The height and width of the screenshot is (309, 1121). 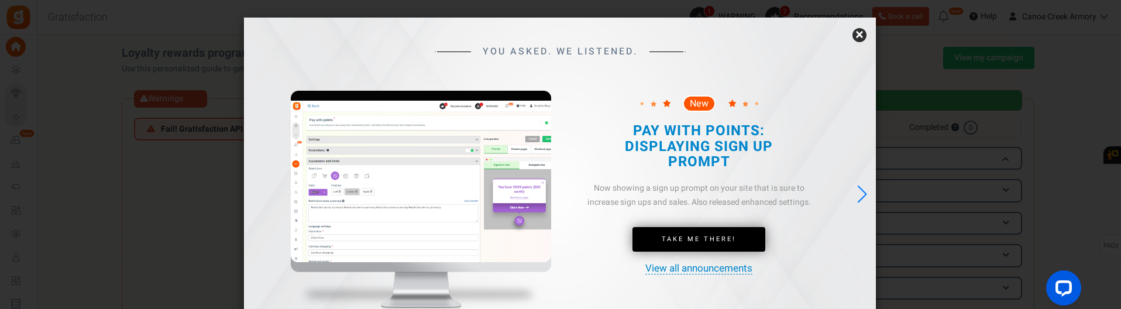 What do you see at coordinates (699, 239) in the screenshot?
I see `a: Take Me There!` at bounding box center [699, 239].